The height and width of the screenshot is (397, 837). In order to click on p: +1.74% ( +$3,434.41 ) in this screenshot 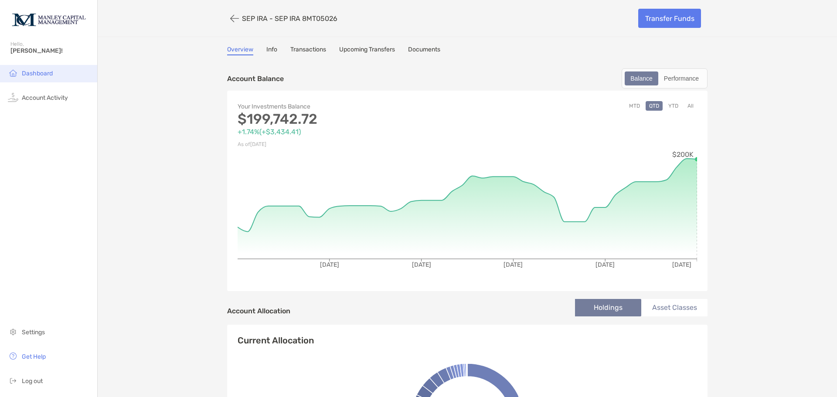, I will do `click(352, 132)`.